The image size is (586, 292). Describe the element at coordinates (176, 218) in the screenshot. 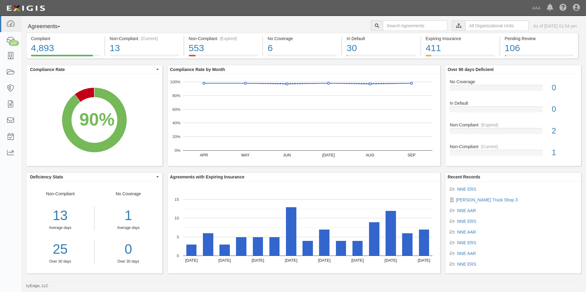

I see `text: 10` at that location.